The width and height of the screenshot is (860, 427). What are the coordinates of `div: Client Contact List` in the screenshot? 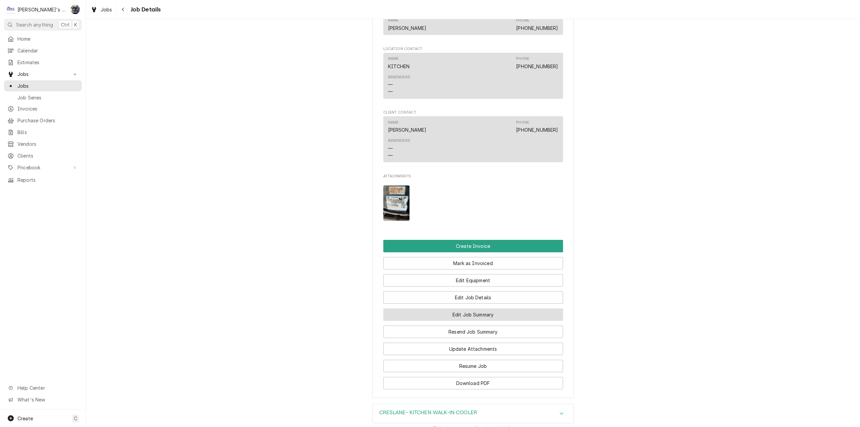 It's located at (473, 141).